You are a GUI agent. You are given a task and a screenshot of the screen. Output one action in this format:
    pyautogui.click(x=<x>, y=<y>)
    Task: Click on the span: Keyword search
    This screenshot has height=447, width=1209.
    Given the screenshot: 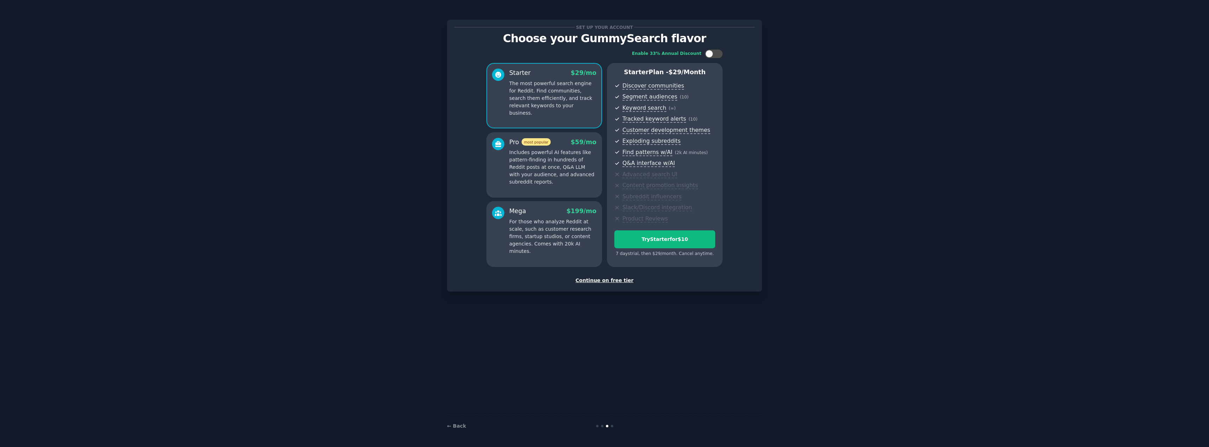 What is the action you would take?
    pyautogui.click(x=644, y=108)
    